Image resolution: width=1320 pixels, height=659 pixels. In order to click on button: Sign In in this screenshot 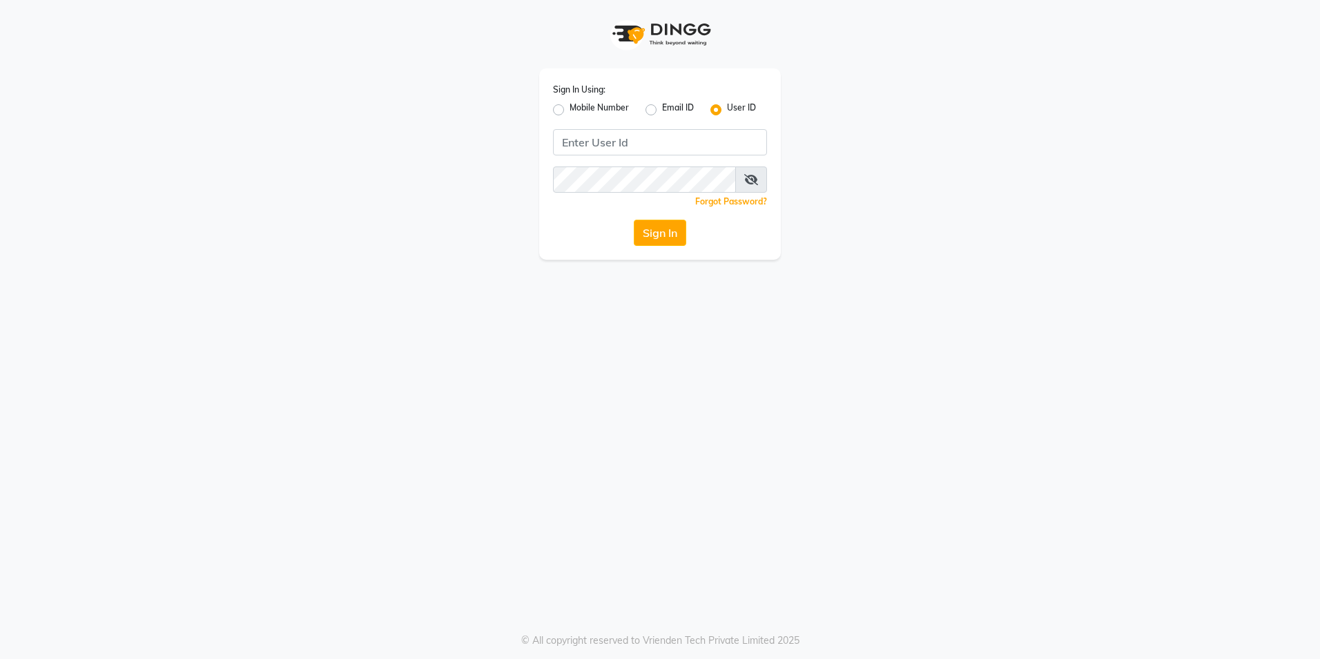, I will do `click(660, 233)`.